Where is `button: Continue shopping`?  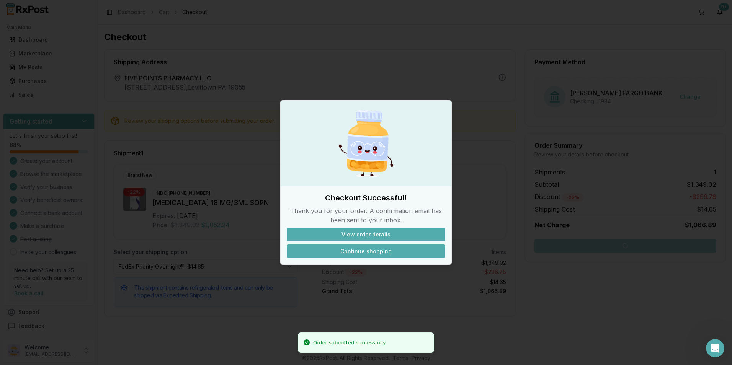 button: Continue shopping is located at coordinates (366, 252).